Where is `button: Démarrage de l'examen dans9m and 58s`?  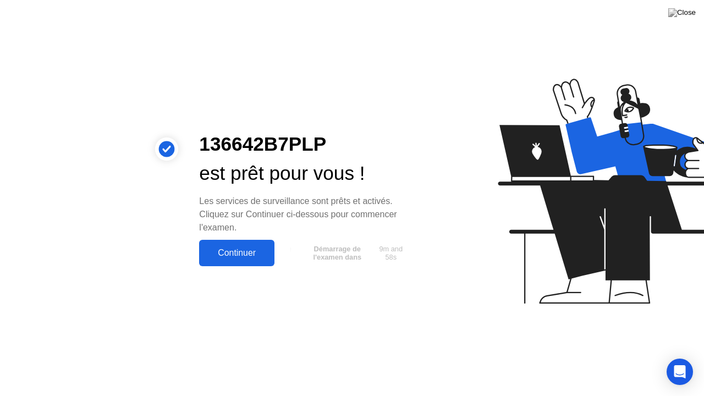
button: Démarrage de l'examen dans9m and 58s is located at coordinates (344, 253).